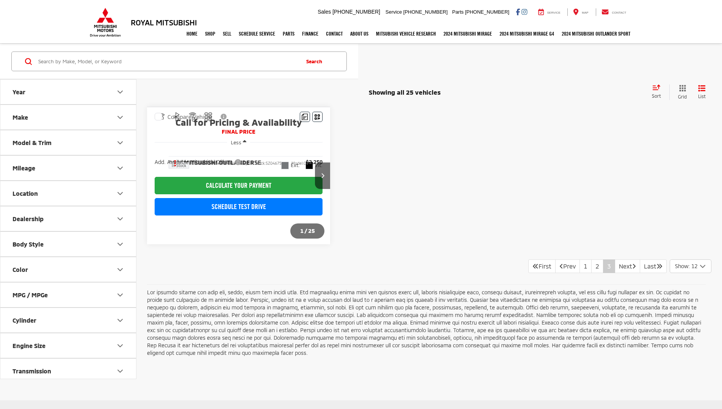 The width and height of the screenshot is (722, 409). I want to click on button: TransmissionTransmission, so click(69, 371).